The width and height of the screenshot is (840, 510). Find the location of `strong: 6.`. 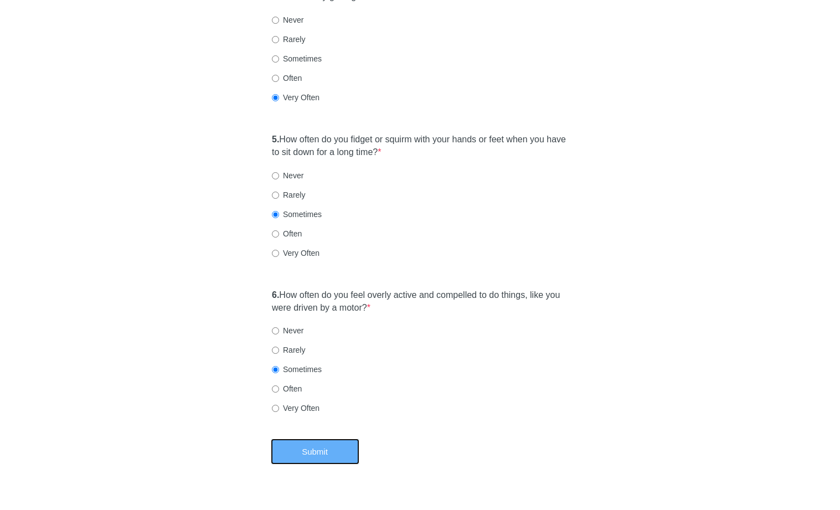

strong: 6. is located at coordinates (275, 295).